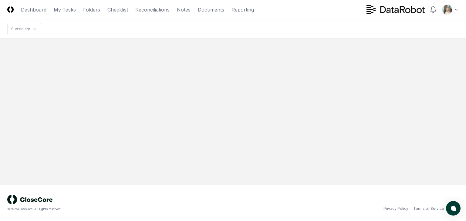 This screenshot has height=221, width=466. I want to click on a: My Tasks, so click(65, 10).